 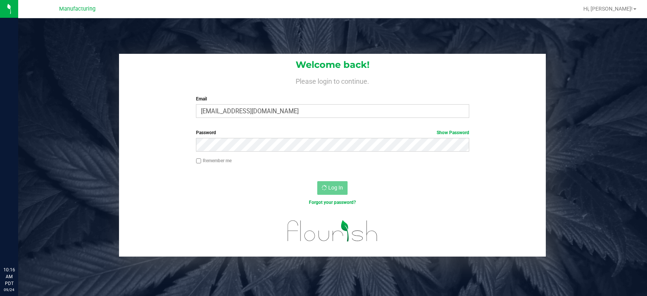 I want to click on img: flourish_logo.svg, so click(x=332, y=231).